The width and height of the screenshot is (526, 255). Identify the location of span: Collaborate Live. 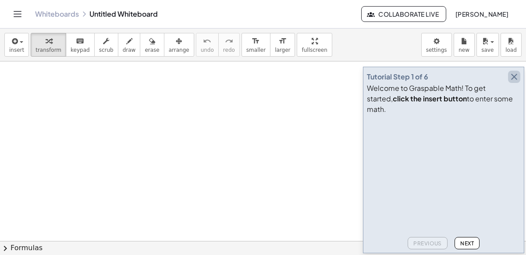
(404, 14).